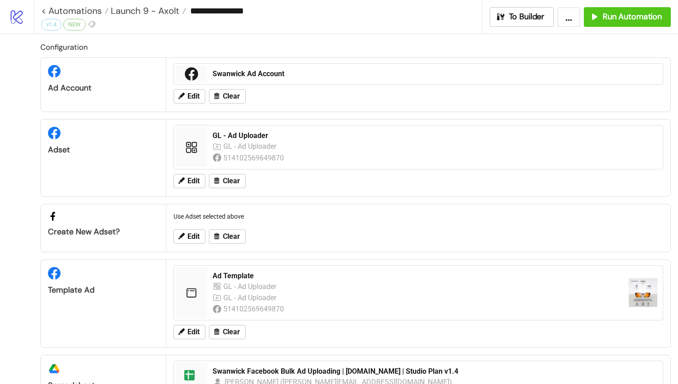  What do you see at coordinates (51, 25) in the screenshot?
I see `div: v1.4` at bounding box center [51, 25].